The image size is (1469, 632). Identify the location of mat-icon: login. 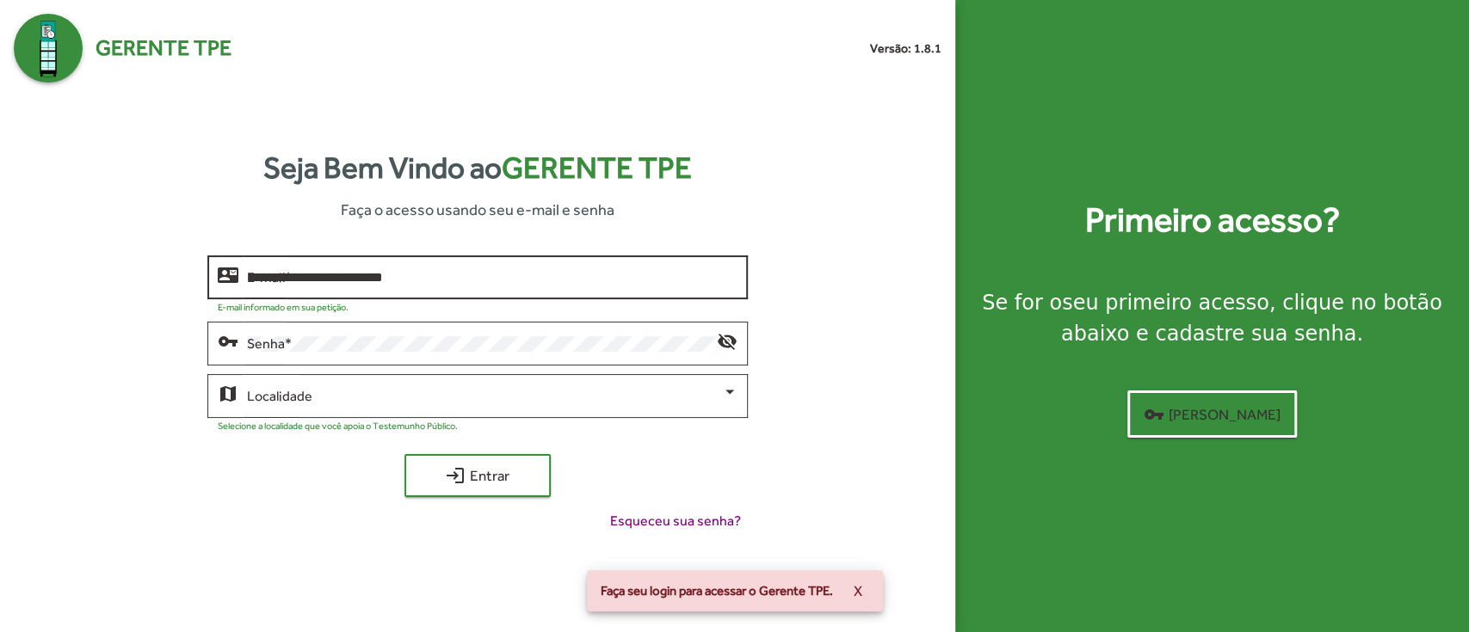
(455, 476).